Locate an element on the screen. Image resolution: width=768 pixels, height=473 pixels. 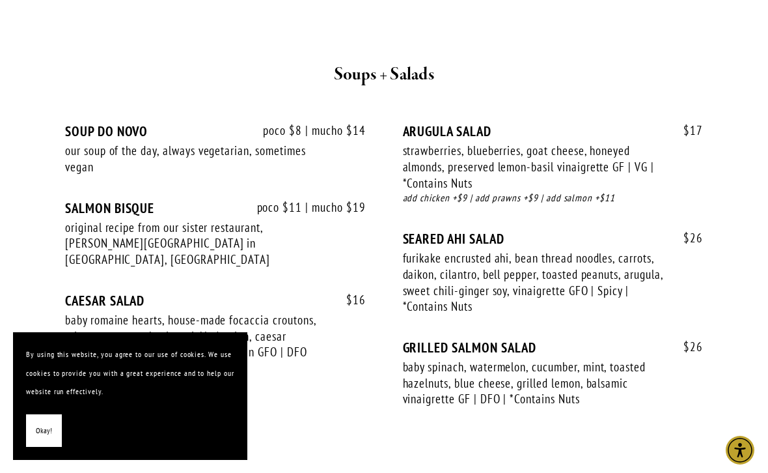
div: GRILLED SALMON SALAD is located at coordinates (553, 347).